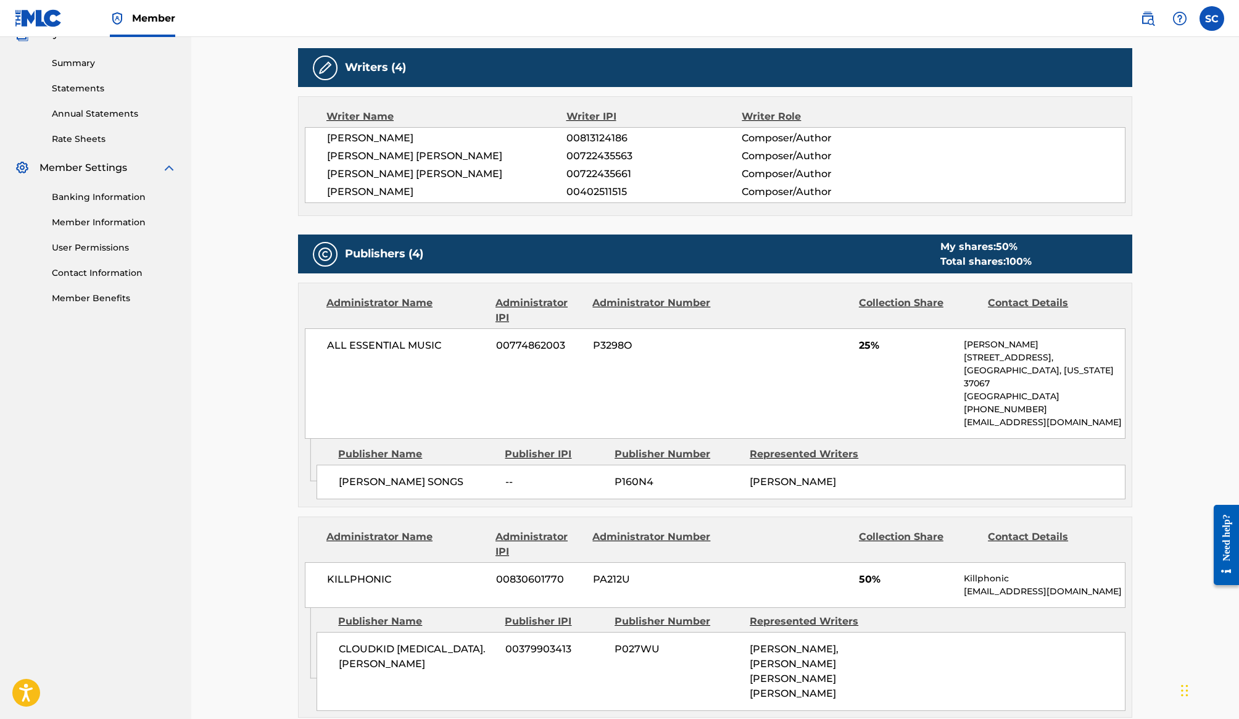 The width and height of the screenshot is (1239, 719). I want to click on span: KILLPHONIC, so click(407, 579).